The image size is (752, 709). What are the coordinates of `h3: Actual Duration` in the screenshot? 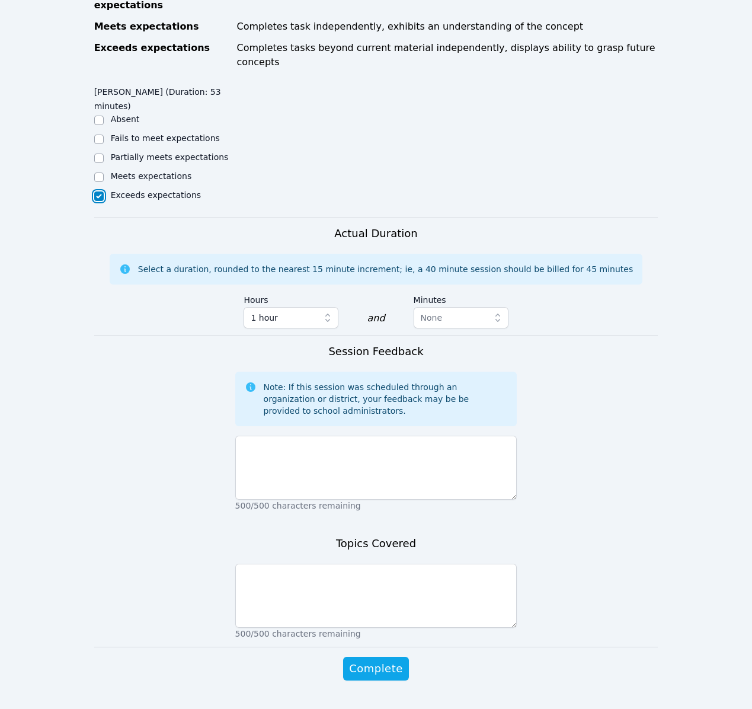 It's located at (376, 233).